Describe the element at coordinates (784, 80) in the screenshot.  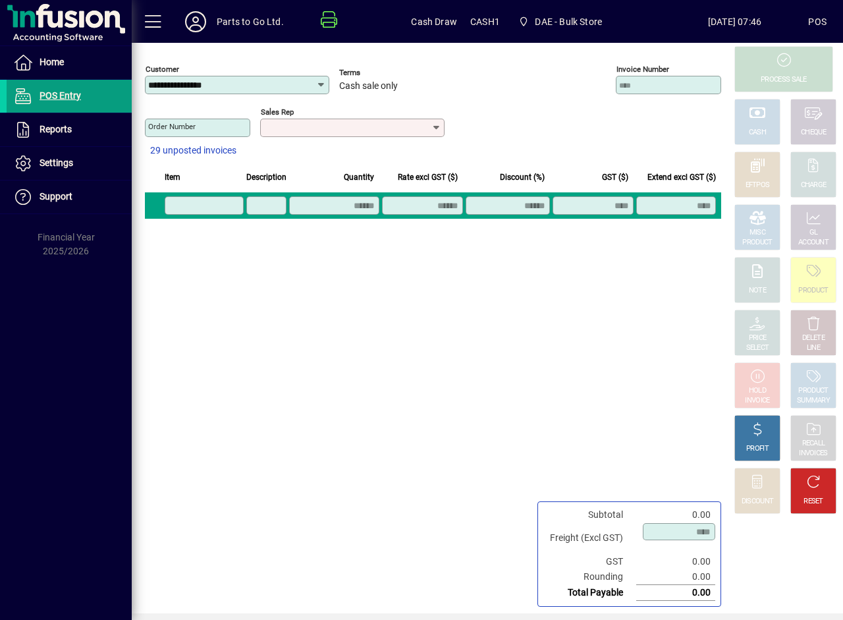
I see `div: PROCESS SALE` at that location.